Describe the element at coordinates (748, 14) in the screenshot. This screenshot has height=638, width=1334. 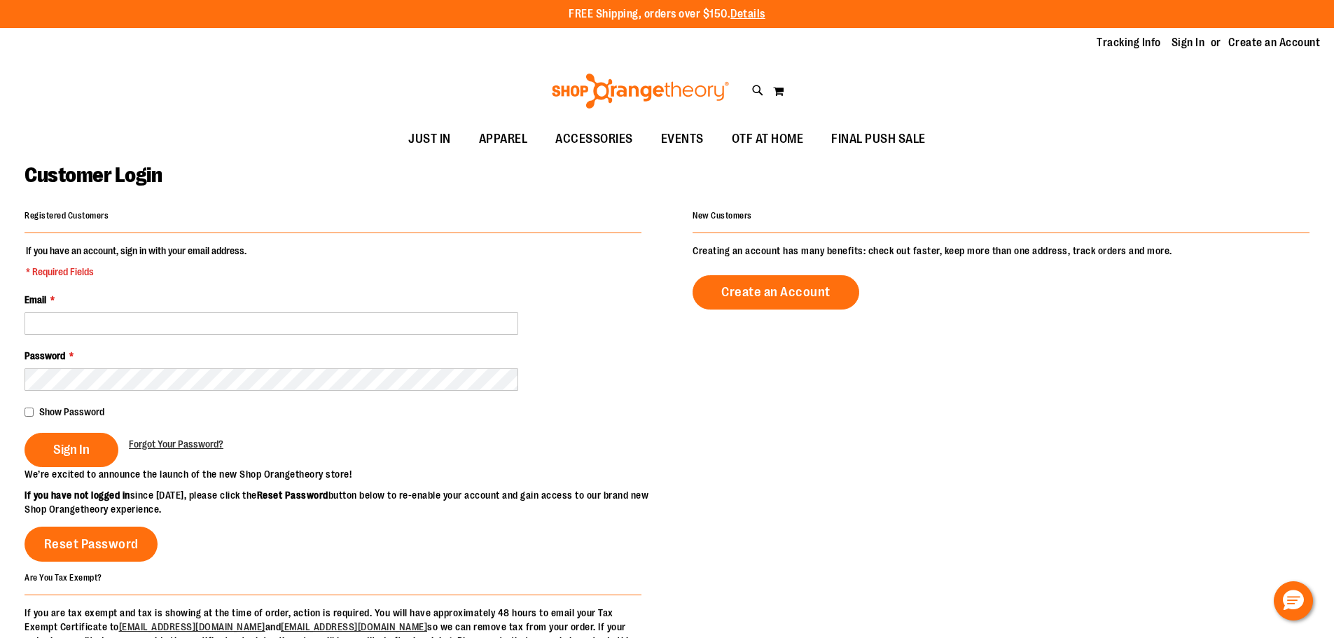
I see `a: Details` at that location.